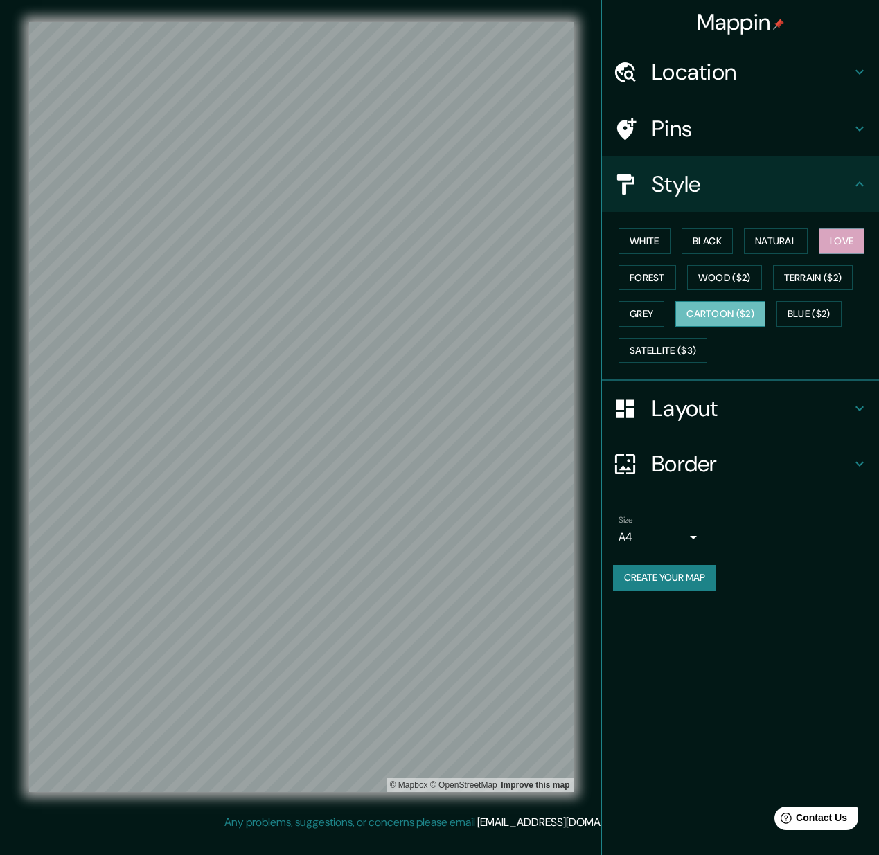  What do you see at coordinates (751, 464) in the screenshot?
I see `h4: Border` at bounding box center [751, 464].